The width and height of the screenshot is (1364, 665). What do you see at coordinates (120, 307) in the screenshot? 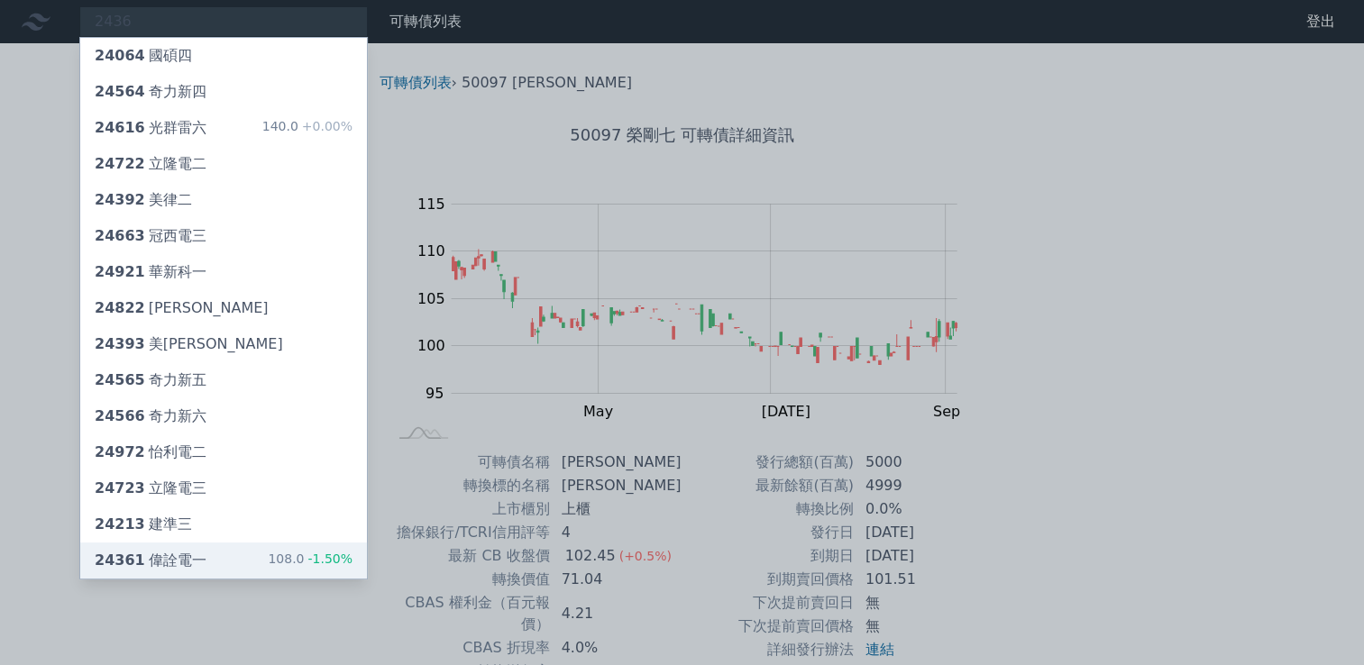
I see `span: 24822` at bounding box center [120, 307].